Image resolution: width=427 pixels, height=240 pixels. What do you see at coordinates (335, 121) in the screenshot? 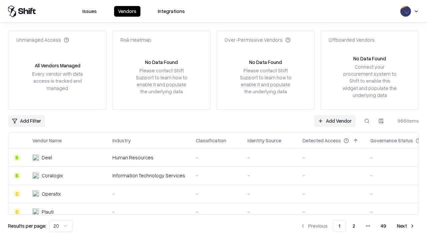
I see `a: Add Vendor` at bounding box center [335, 121].